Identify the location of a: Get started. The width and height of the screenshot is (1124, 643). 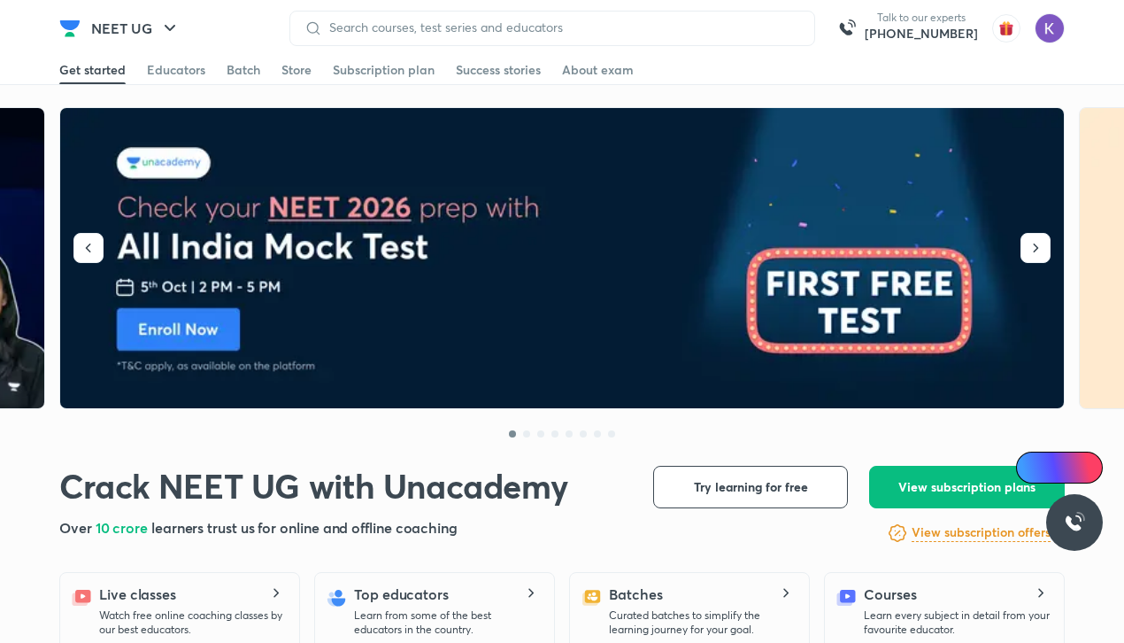
(92, 70).